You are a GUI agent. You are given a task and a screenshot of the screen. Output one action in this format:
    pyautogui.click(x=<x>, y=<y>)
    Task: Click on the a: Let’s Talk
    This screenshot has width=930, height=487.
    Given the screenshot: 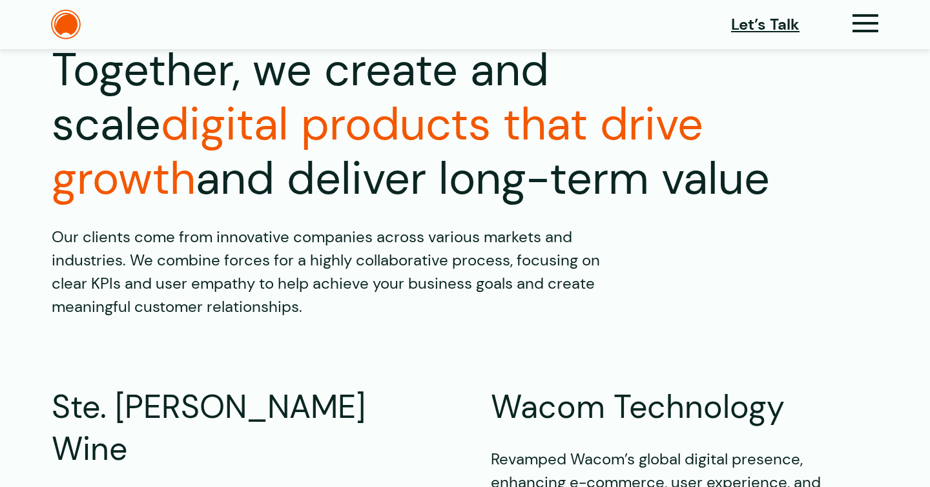 What is the action you would take?
    pyautogui.click(x=766, y=25)
    